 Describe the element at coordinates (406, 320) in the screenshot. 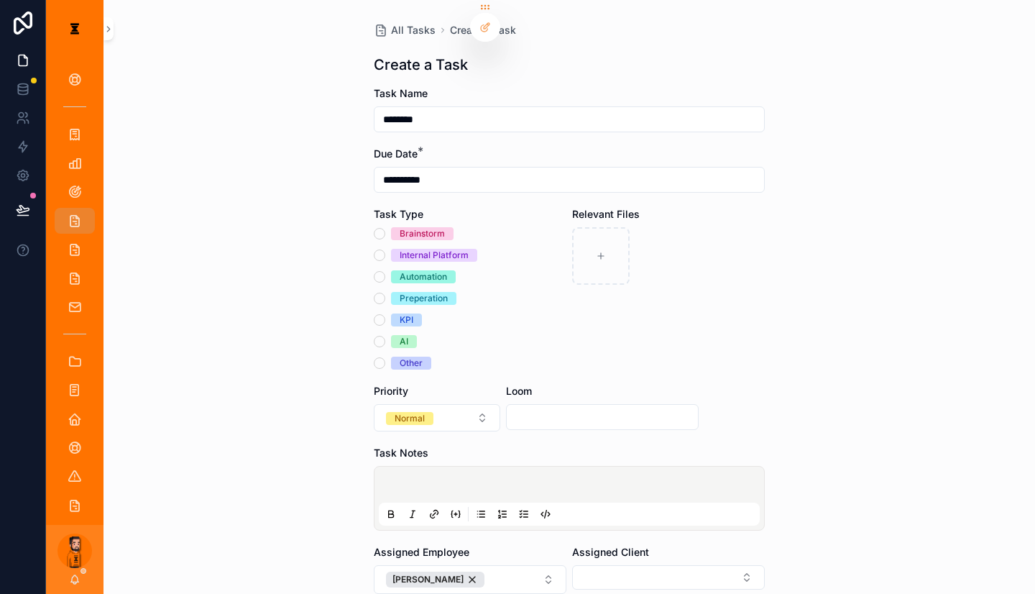

I see `div: KPI` at that location.